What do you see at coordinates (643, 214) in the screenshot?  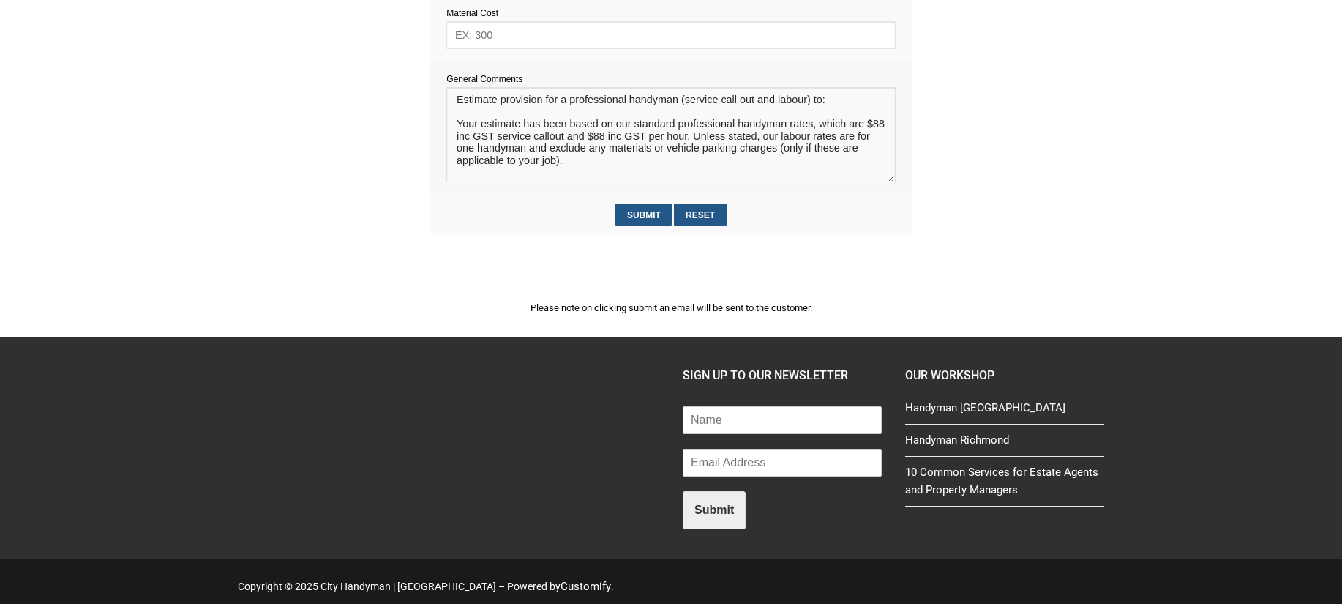 I see `input: Submit` at bounding box center [643, 214].